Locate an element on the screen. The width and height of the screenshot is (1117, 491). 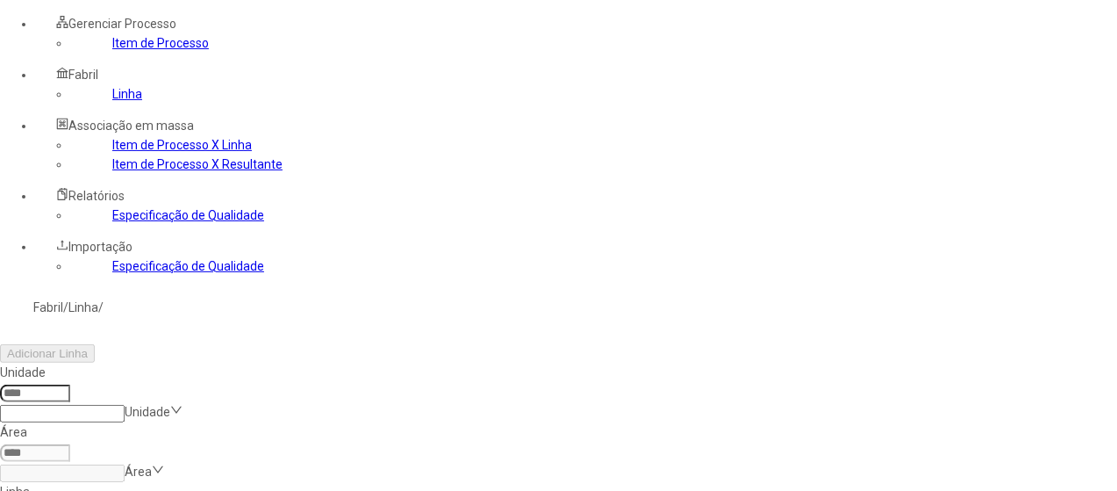
span: Associação em massa is located at coordinates (131, 125).